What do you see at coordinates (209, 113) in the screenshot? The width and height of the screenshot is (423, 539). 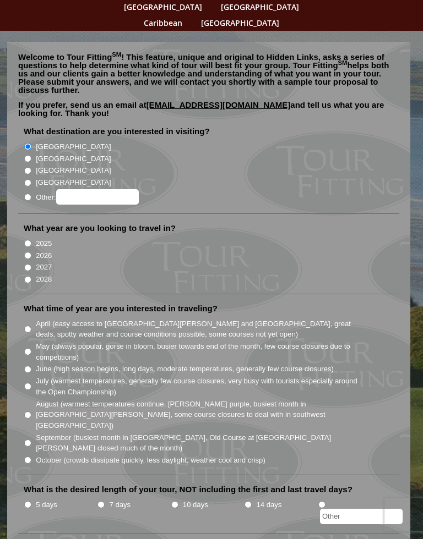 I see `p: If you prefer, send us an email at and tell us what you are looking for. Thank you!` at bounding box center [209, 113].